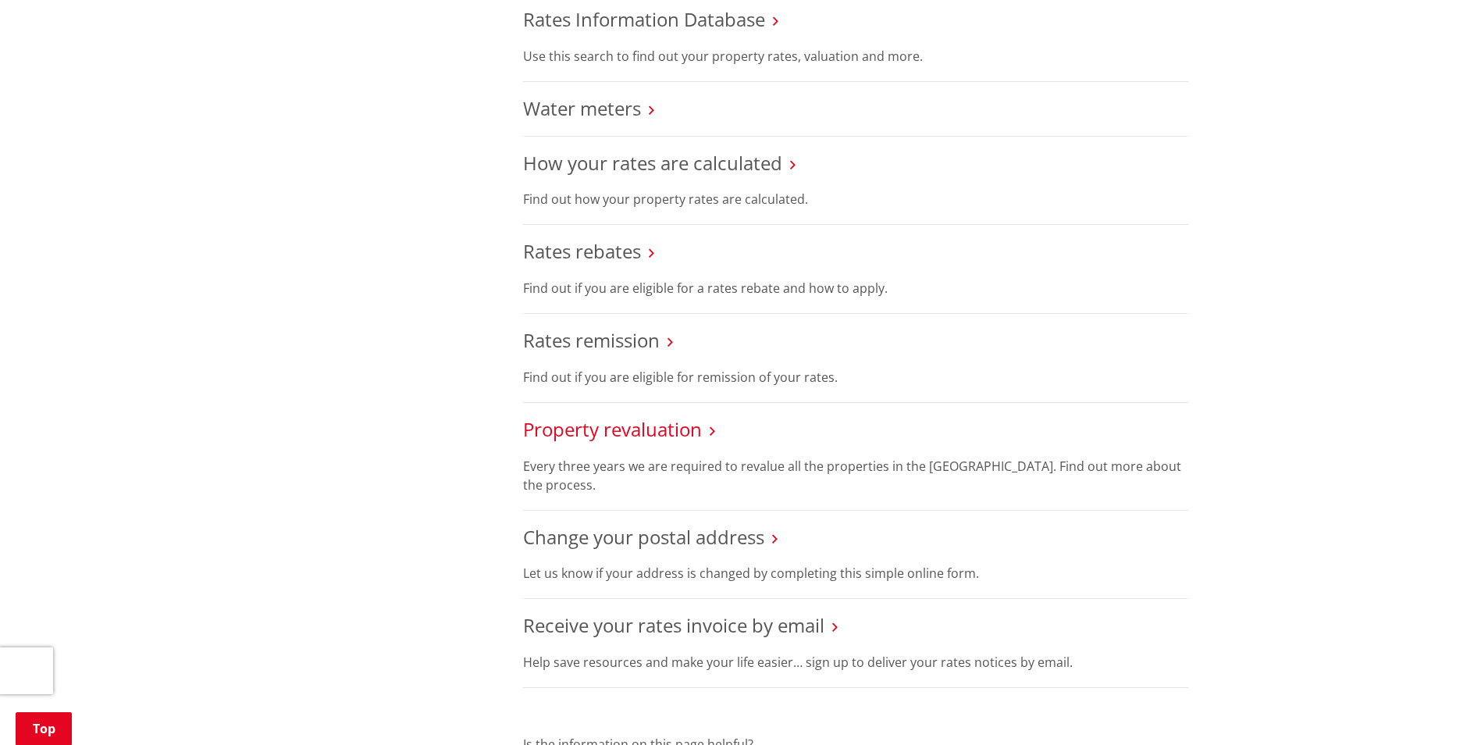 The image size is (1481, 745). What do you see at coordinates (856, 573) in the screenshot?
I see `p: Let us know if your address is changed by completing this simple online form.` at bounding box center [856, 573].